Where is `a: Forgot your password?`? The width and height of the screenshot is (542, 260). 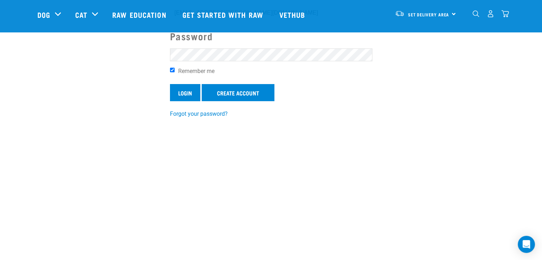 a: Forgot your password? is located at coordinates (199, 114).